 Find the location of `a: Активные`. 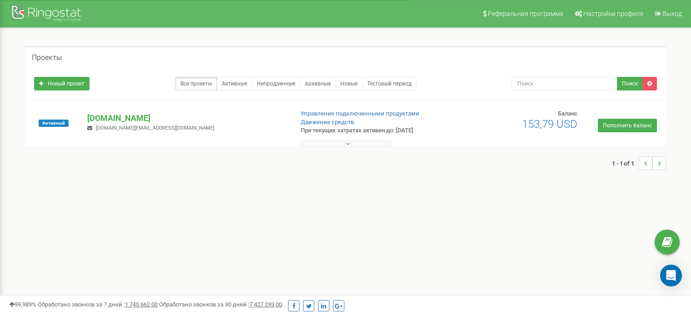

a: Активные is located at coordinates (234, 84).